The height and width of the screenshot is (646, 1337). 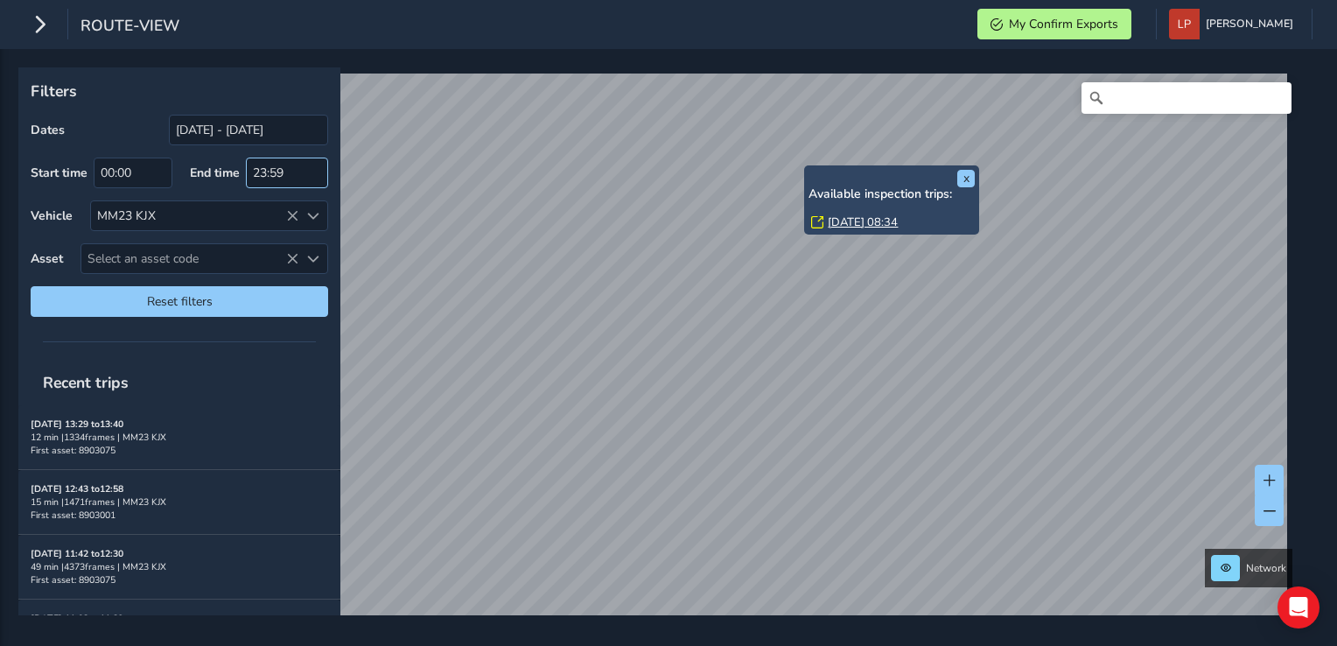 I want to click on img: diamond-layout, so click(x=1184, y=24).